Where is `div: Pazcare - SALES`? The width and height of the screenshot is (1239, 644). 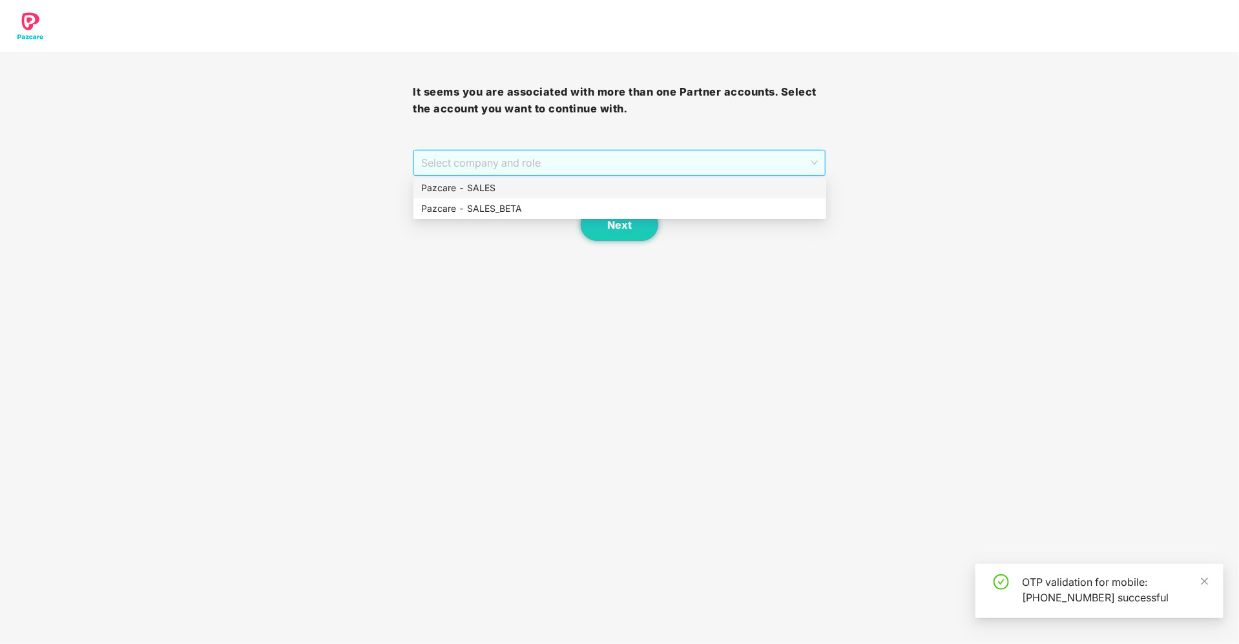
div: Pazcare - SALES is located at coordinates (620, 188).